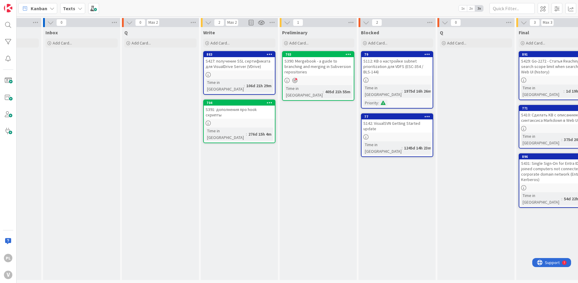 This screenshot has height=283, width=578. I want to click on b: Texts, so click(69, 8).